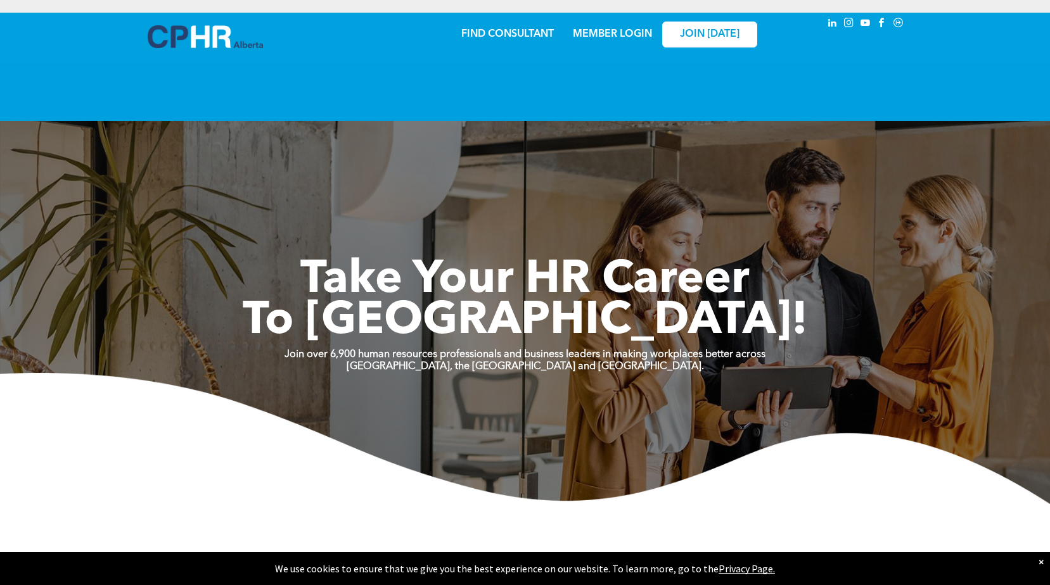 This screenshot has height=585, width=1050. I want to click on a: linkedin, so click(833, 24).